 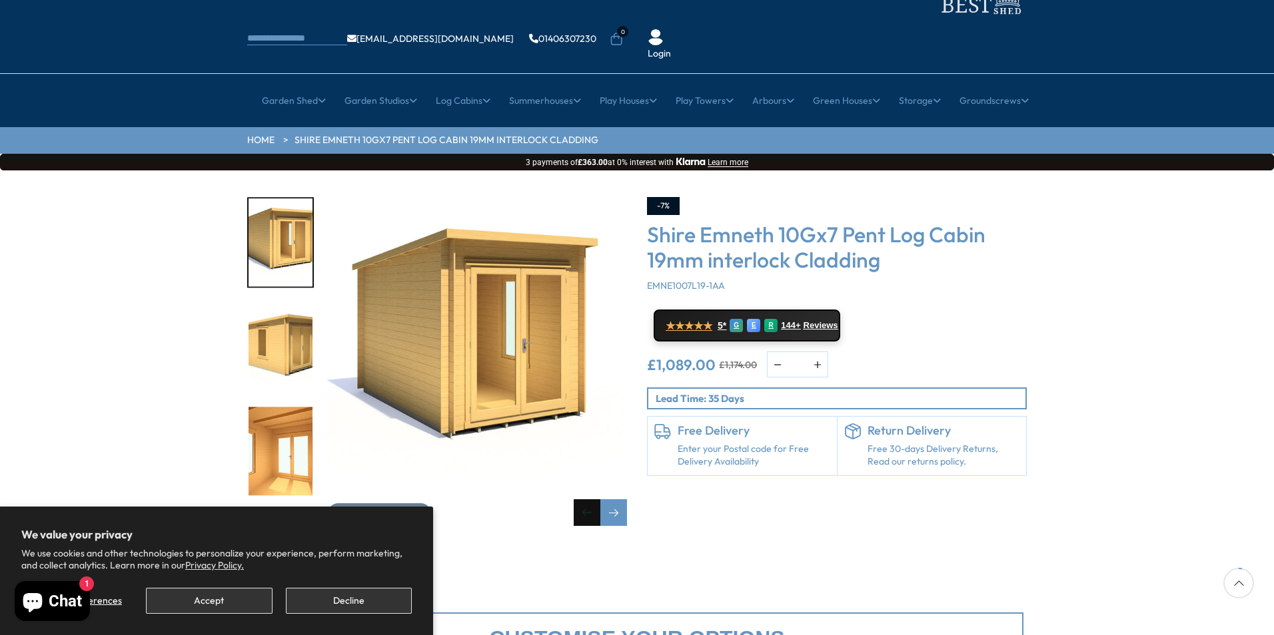 What do you see at coordinates (280, 451) in the screenshot?
I see `div: 10 / 12` at bounding box center [280, 451].